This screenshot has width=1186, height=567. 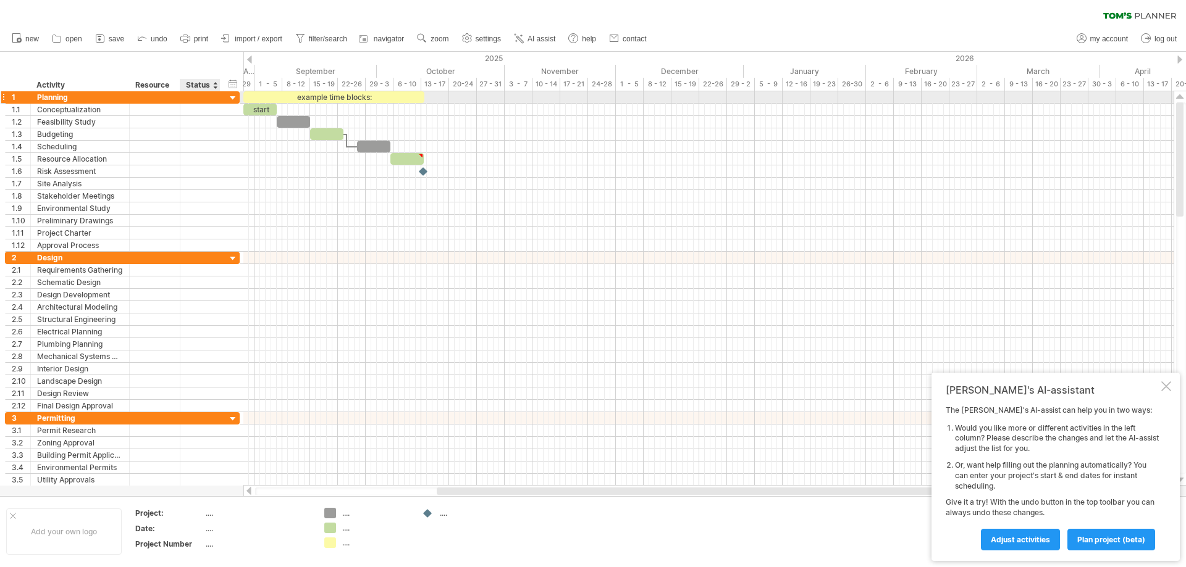 What do you see at coordinates (963, 84) in the screenshot?
I see `div: 23 - 27` at bounding box center [963, 84].